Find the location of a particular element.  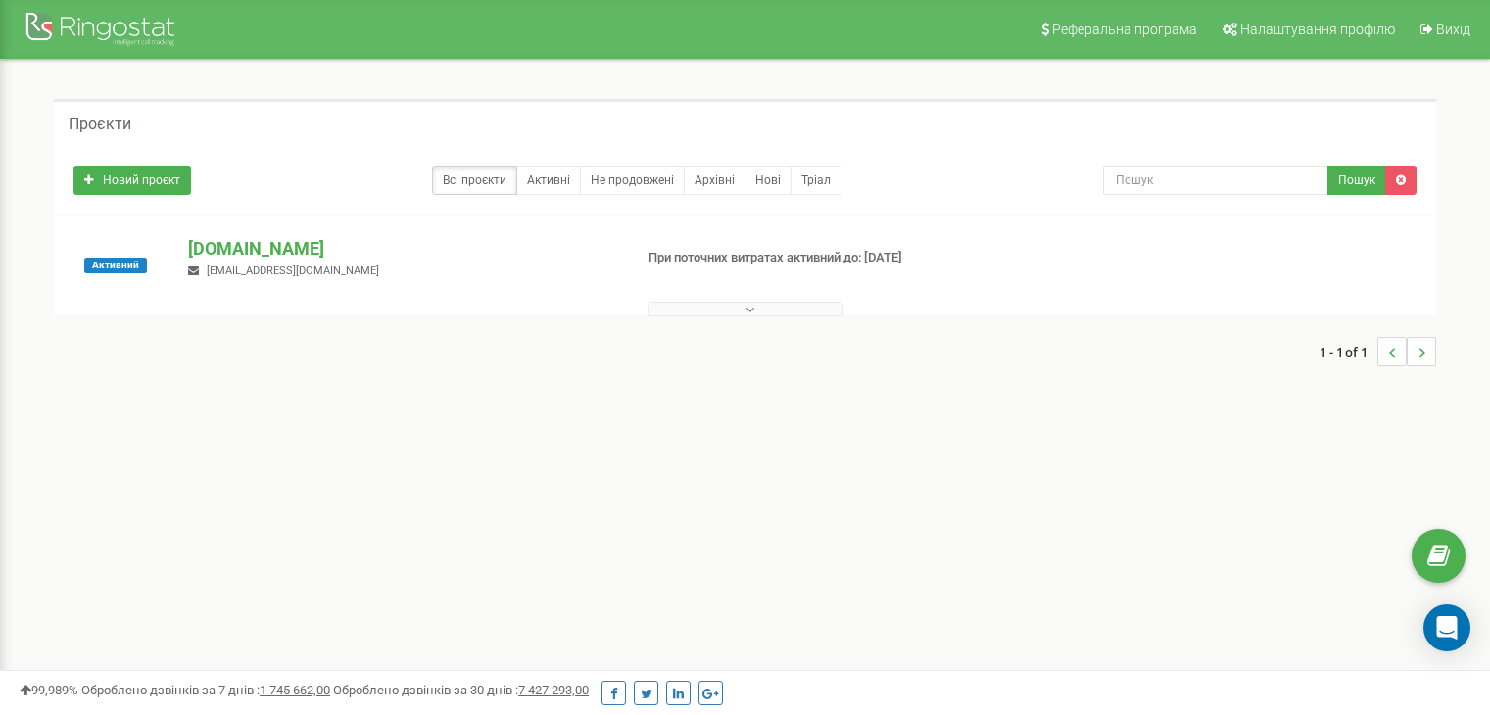

span: Реферальна програма is located at coordinates (1124, 29).